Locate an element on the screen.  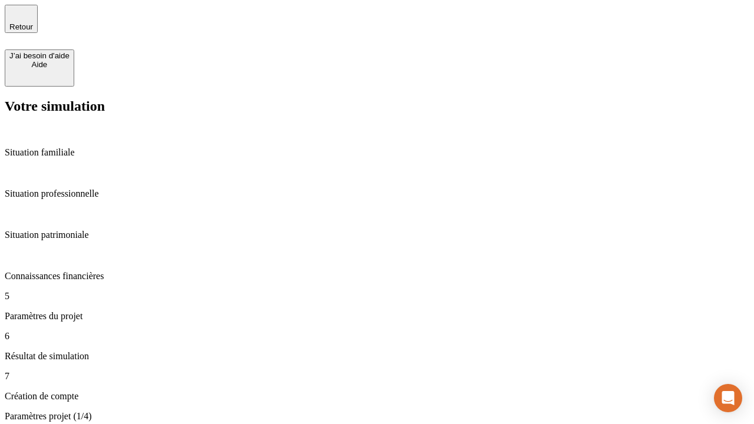
button: J’ai besoin d'aideAide is located at coordinates (39, 68).